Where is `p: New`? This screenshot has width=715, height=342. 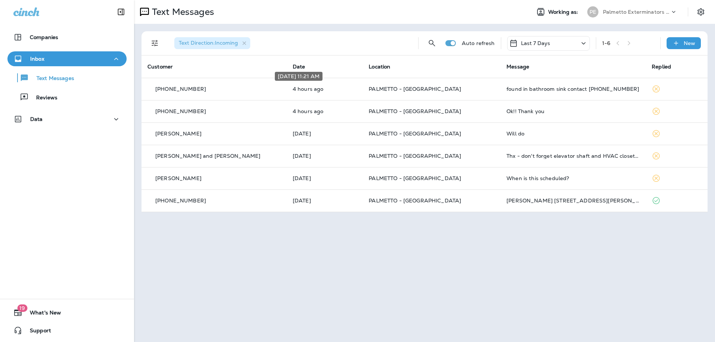
p: New is located at coordinates (690, 43).